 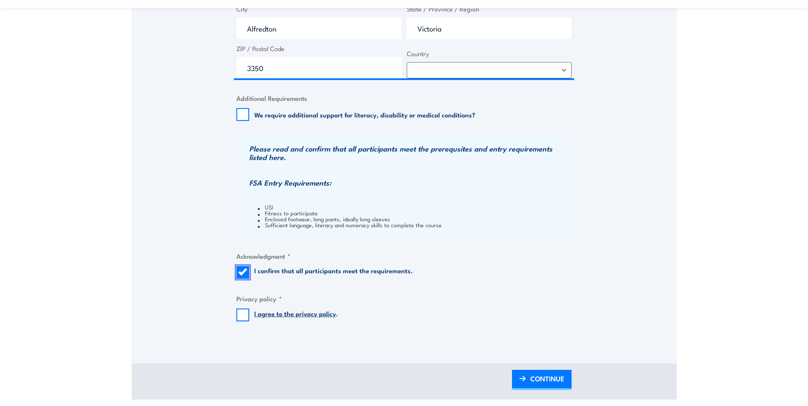 What do you see at coordinates (272, 98) in the screenshot?
I see `legend: Additional Requirements` at bounding box center [272, 98].